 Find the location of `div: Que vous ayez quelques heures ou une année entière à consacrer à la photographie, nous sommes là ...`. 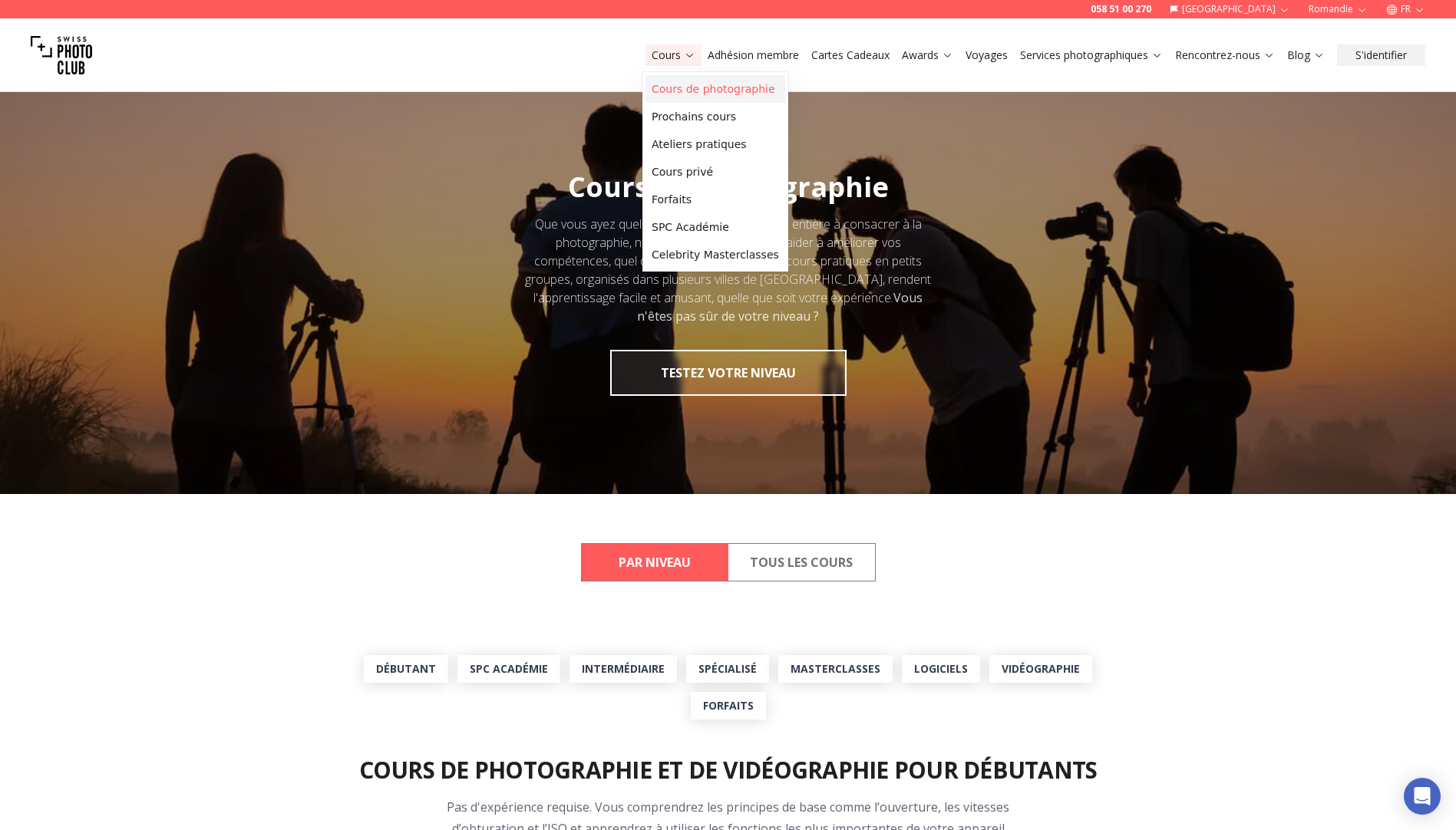

div: Que vous ayez quelques heures ou une année entière à consacrer à la photographie, nous sommes là ... is located at coordinates (728, 270).